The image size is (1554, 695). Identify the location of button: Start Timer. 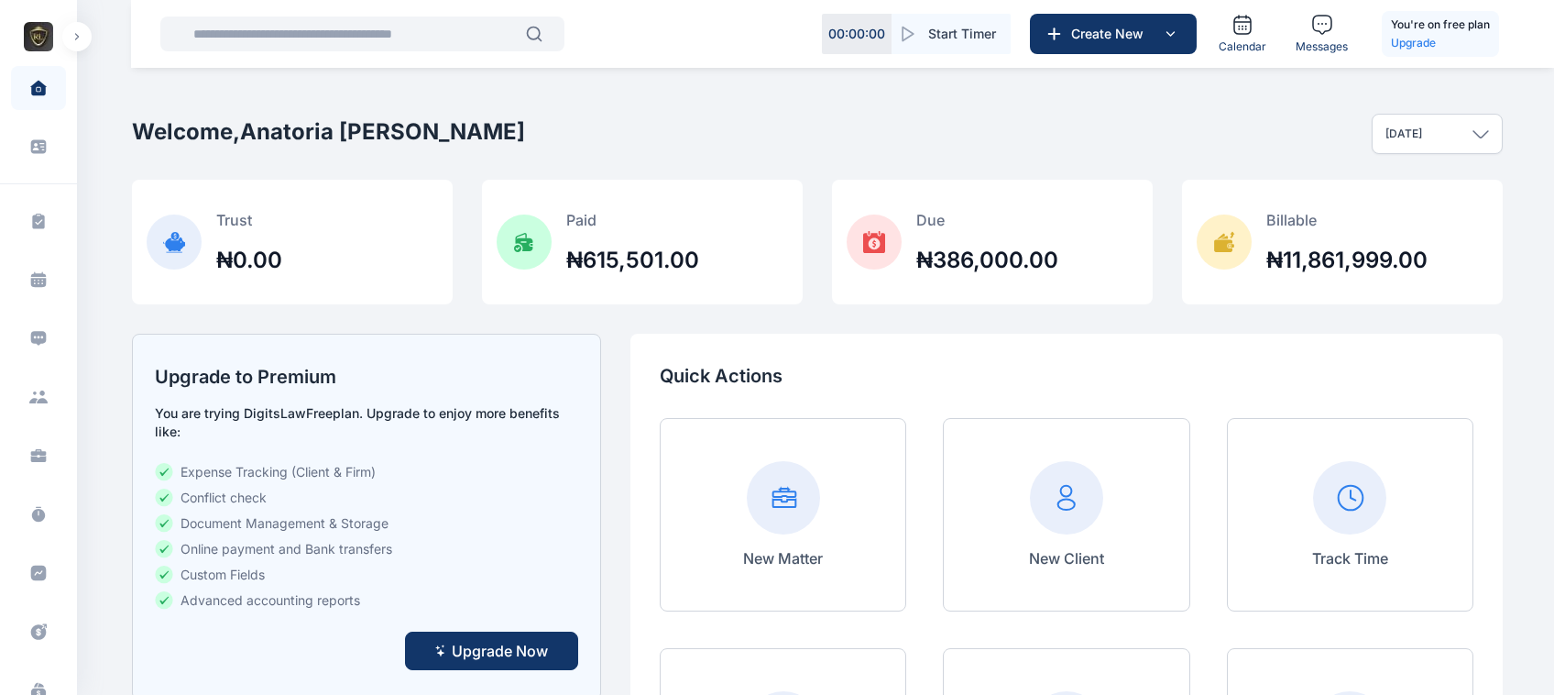
(951, 34).